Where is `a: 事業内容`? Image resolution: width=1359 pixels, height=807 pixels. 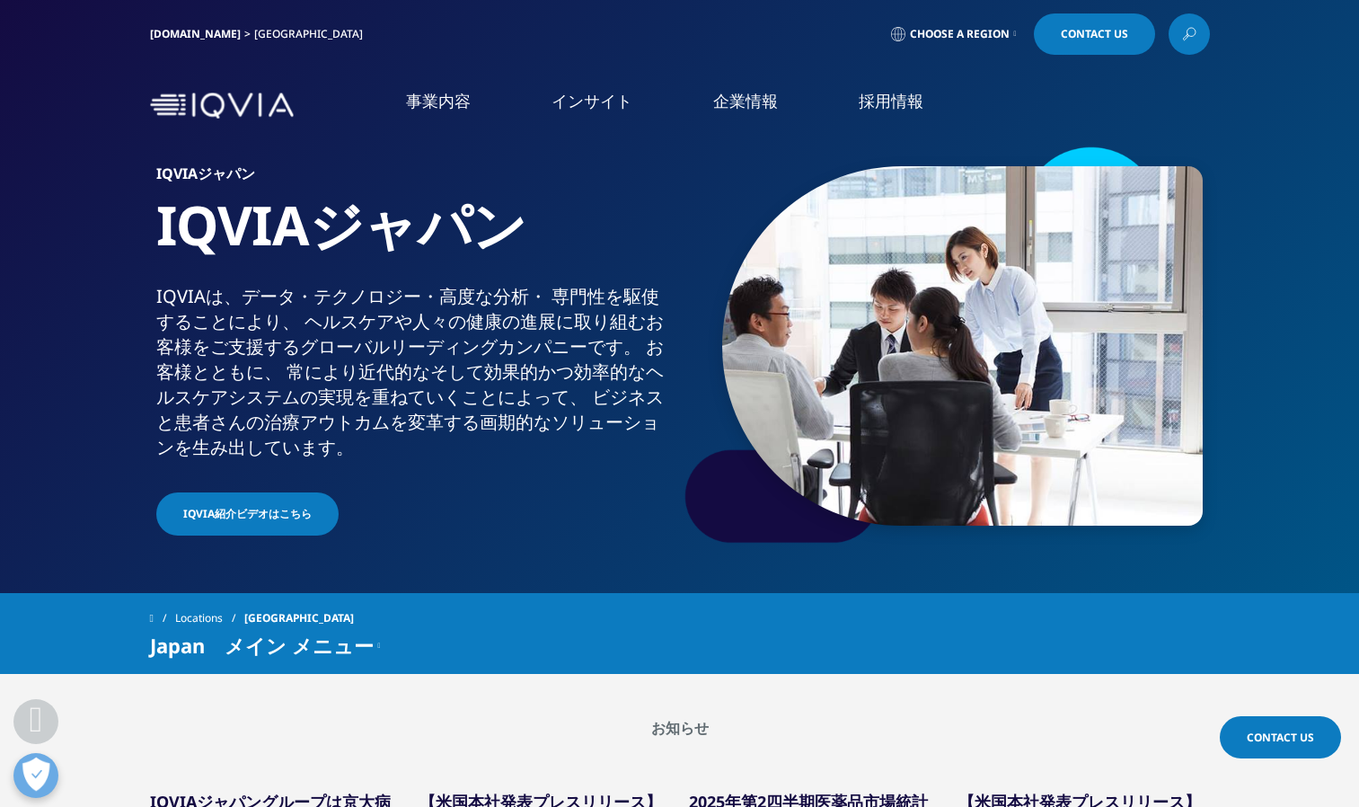
a: 事業内容 is located at coordinates (438, 101).